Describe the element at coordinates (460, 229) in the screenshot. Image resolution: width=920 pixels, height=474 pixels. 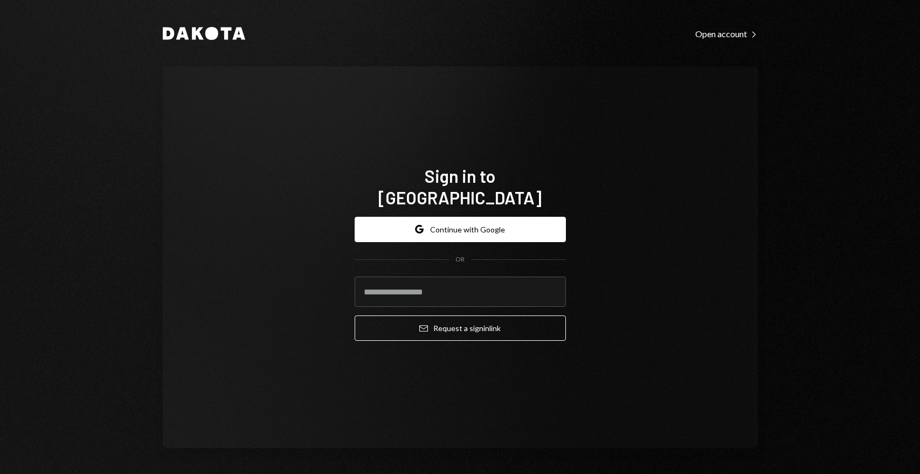
I see `button: Continue with Google` at that location.